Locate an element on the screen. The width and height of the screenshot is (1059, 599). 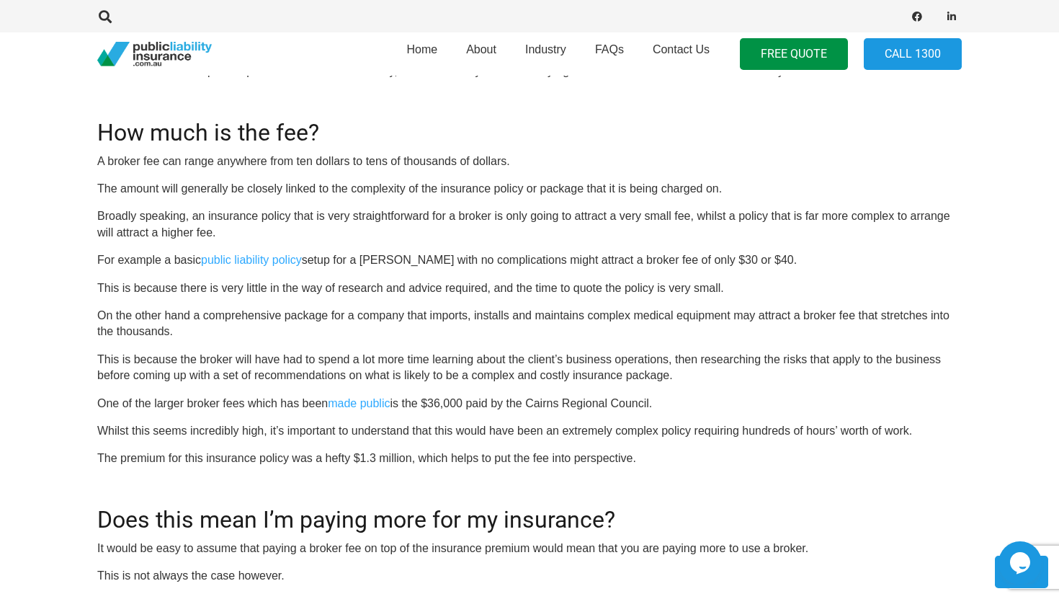
a: public liability policy is located at coordinates (251, 259).